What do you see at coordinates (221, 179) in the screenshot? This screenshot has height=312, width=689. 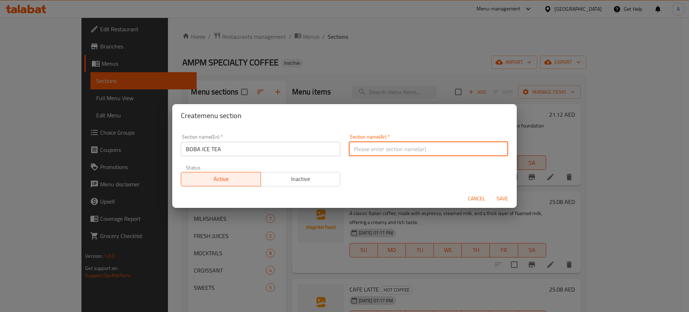 I see `span: Active` at bounding box center [221, 179].